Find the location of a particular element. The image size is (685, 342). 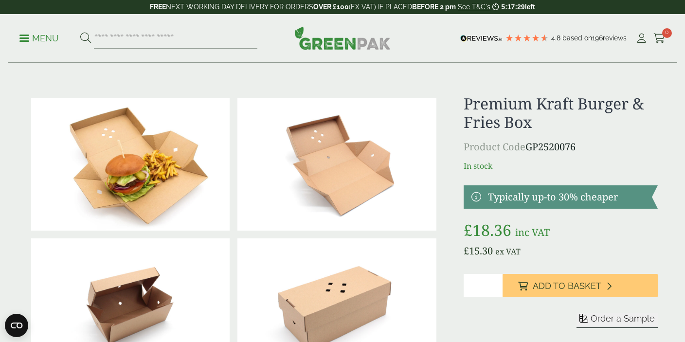

span: Order a Sample is located at coordinates (623, 318).